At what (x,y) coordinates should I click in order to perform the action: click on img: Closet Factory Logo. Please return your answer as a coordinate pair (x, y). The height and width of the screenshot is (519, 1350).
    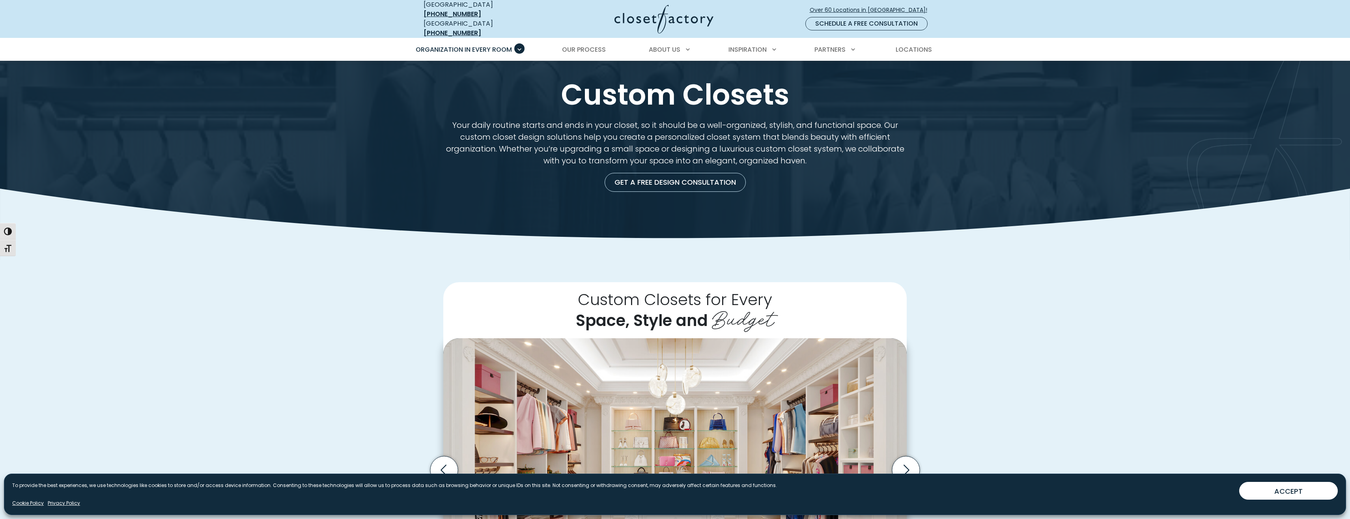
    Looking at the image, I should click on (664, 19).